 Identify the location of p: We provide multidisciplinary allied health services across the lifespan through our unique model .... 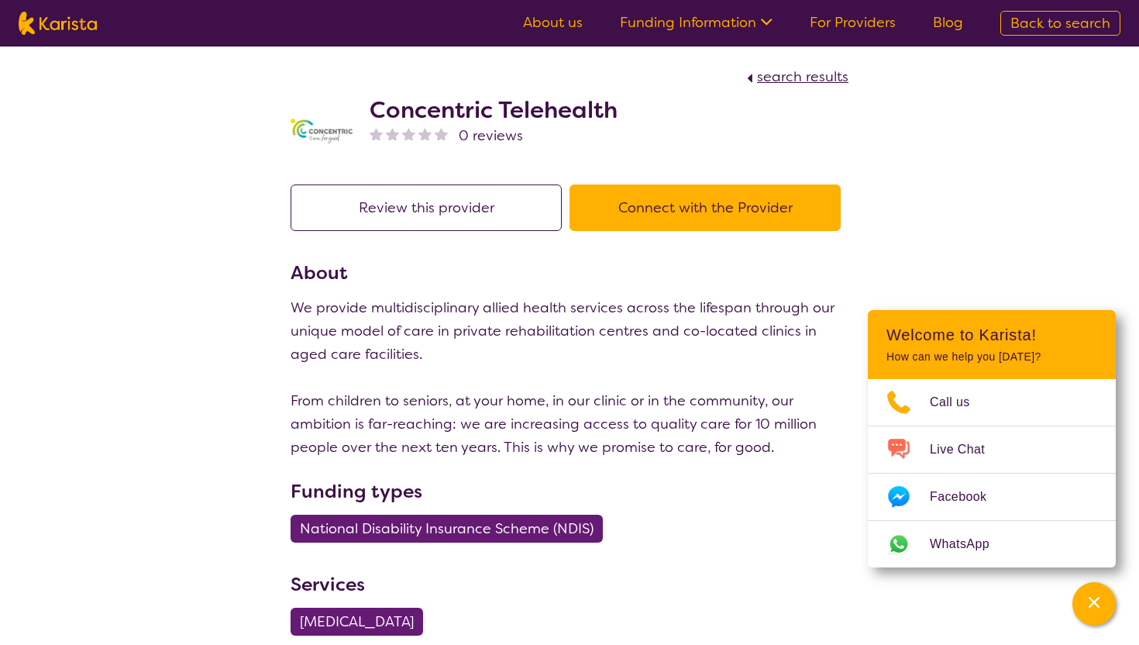
(569, 377).